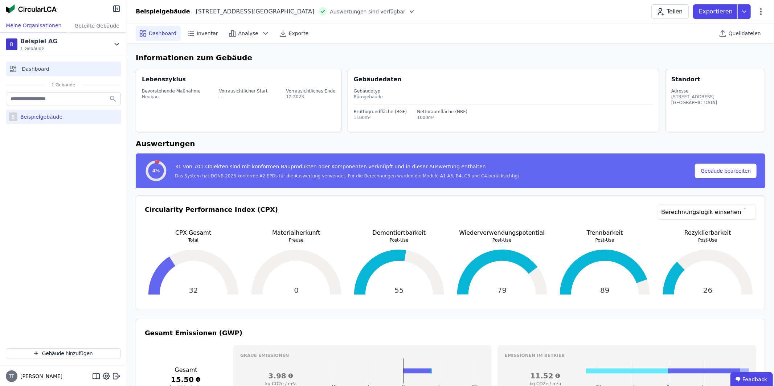  What do you see at coordinates (311, 97) in the screenshot?
I see `div: 12.2023` at bounding box center [311, 97].